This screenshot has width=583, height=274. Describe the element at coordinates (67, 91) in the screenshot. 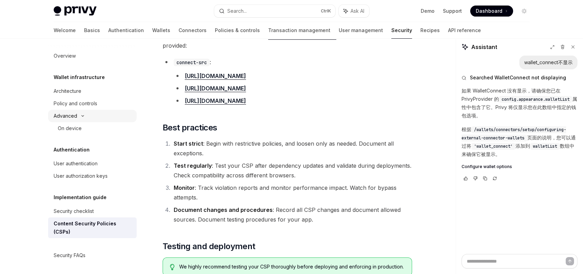

I see `div: Architecture` at that location.